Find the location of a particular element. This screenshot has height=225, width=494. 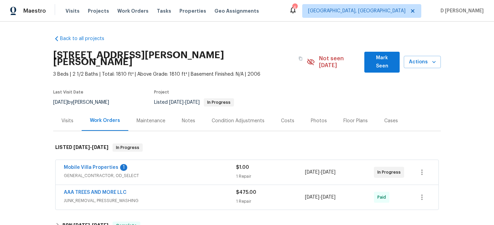

span: Listed is located at coordinates (194, 103).